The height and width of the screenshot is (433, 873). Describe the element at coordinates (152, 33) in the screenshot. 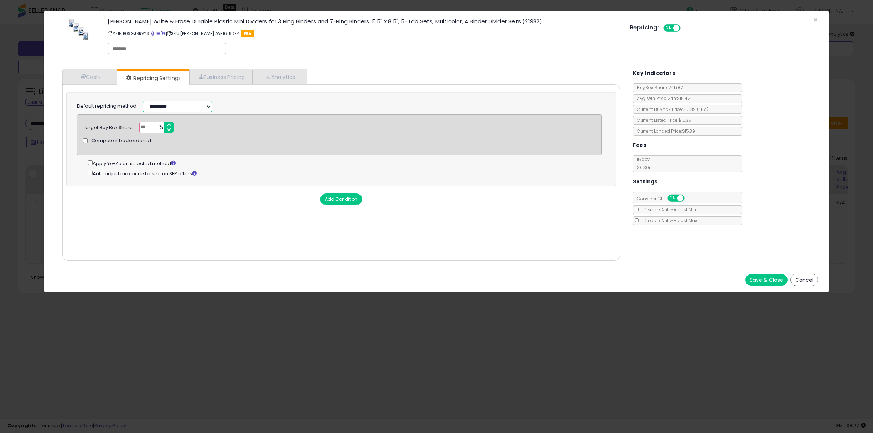

I see `a: BuyBox page` at that location.